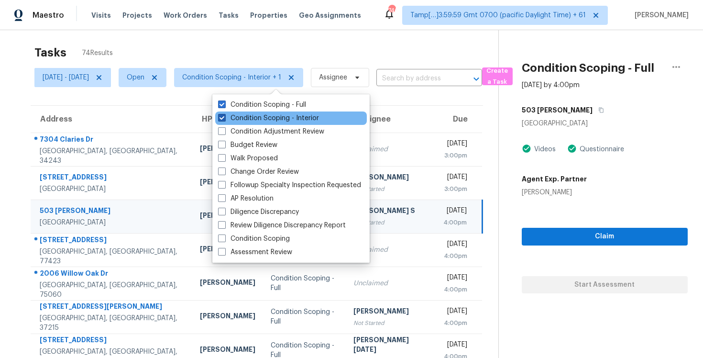  I want to click on label: Review Diligence Discrepancy Report, so click(282, 225).